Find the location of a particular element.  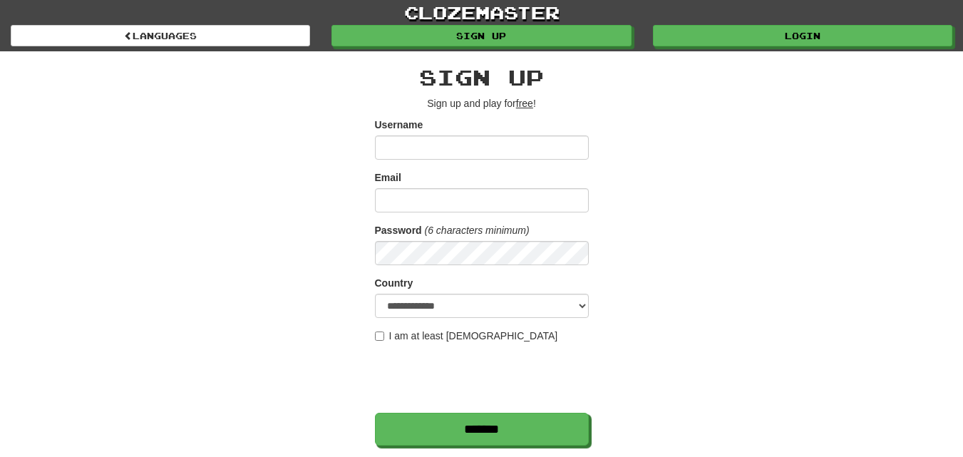

u: free is located at coordinates (525, 103).